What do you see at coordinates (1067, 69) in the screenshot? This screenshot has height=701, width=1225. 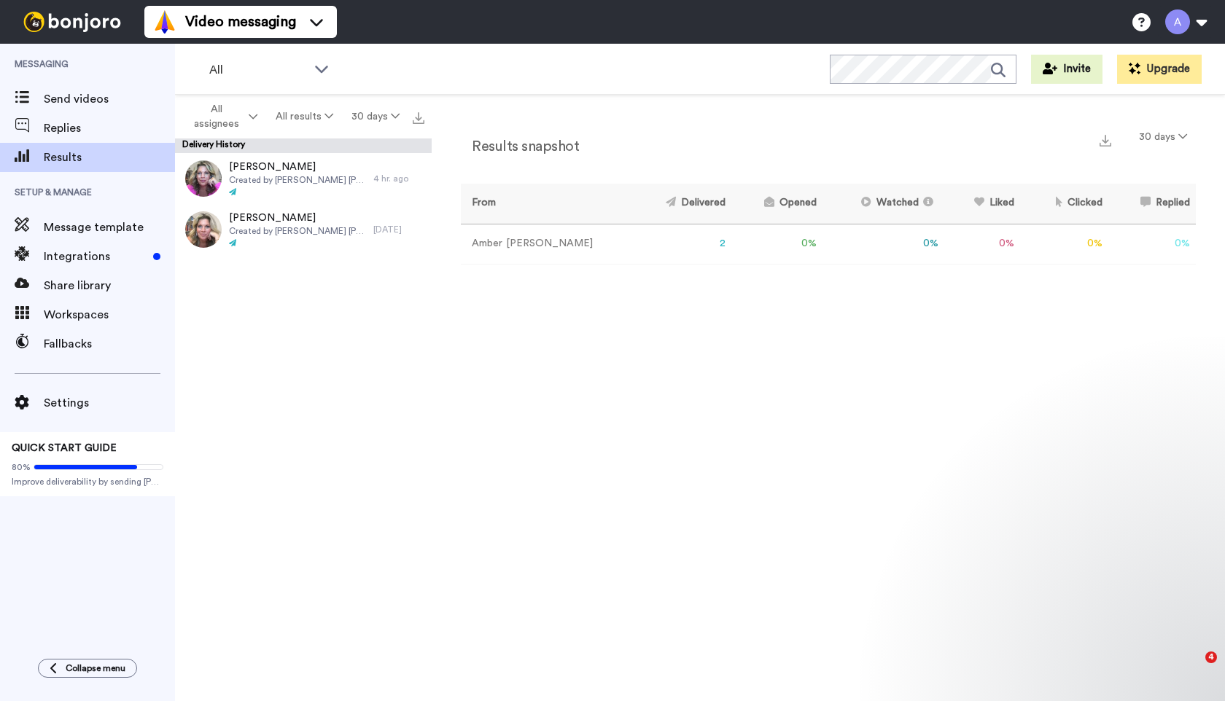 I see `button: Invite` at bounding box center [1067, 69].